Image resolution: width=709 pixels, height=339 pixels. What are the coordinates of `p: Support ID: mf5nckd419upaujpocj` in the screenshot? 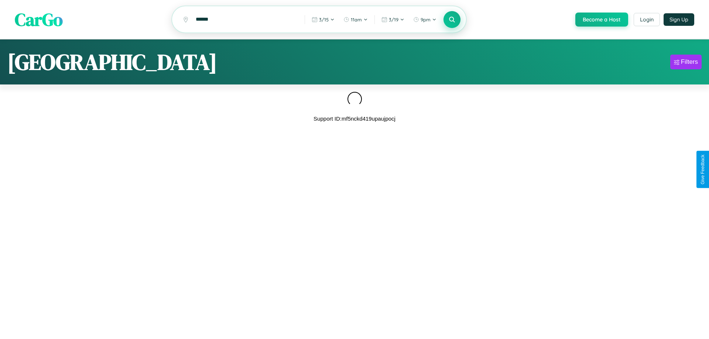 It's located at (355, 119).